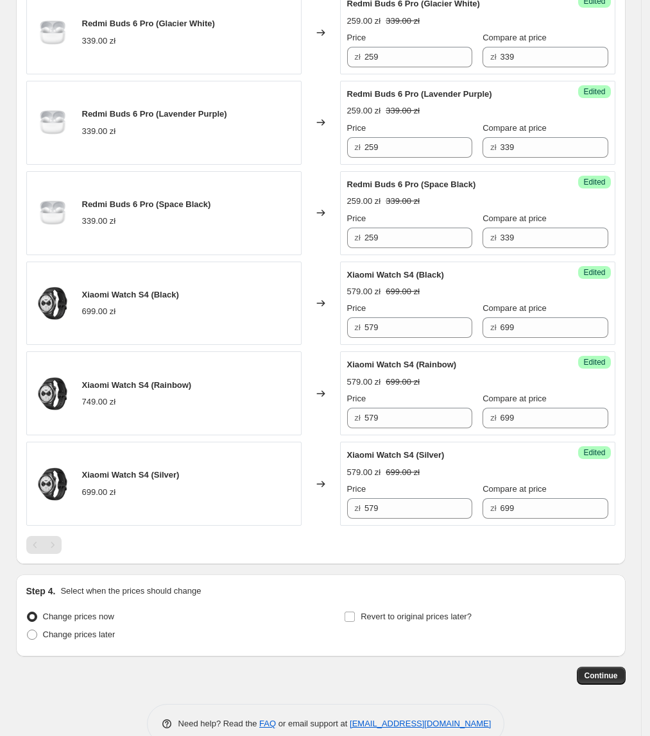 The height and width of the screenshot is (736, 650). I want to click on h2: Step 4., so click(41, 591).